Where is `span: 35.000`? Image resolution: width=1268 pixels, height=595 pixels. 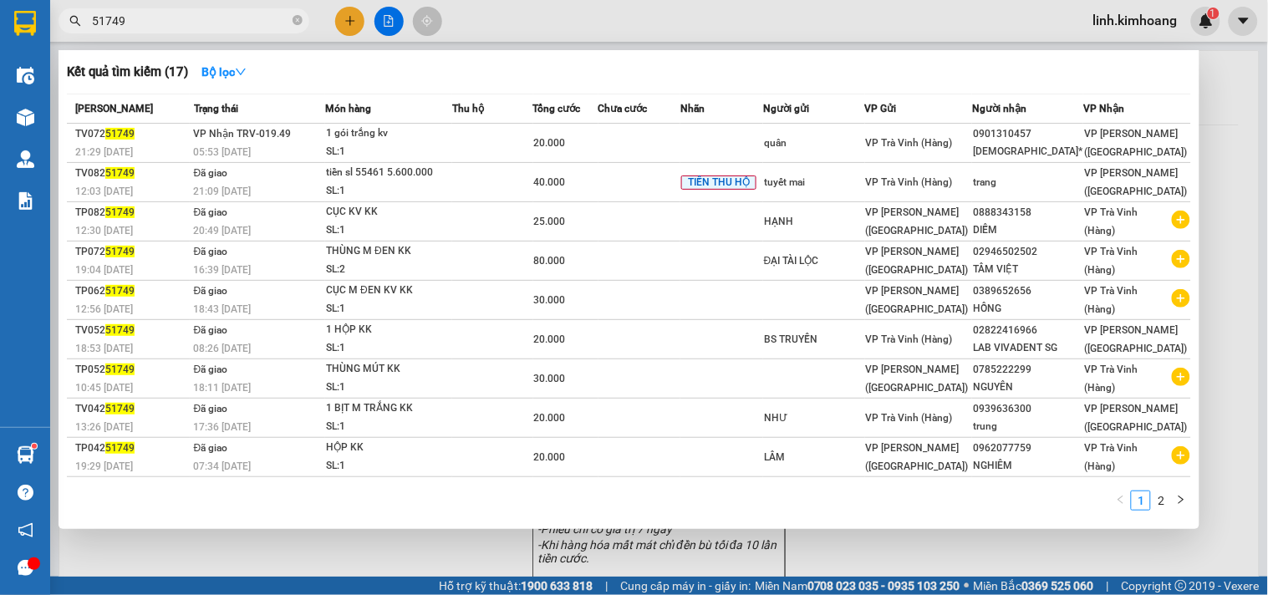
span: 35.000 is located at coordinates (116, 52).